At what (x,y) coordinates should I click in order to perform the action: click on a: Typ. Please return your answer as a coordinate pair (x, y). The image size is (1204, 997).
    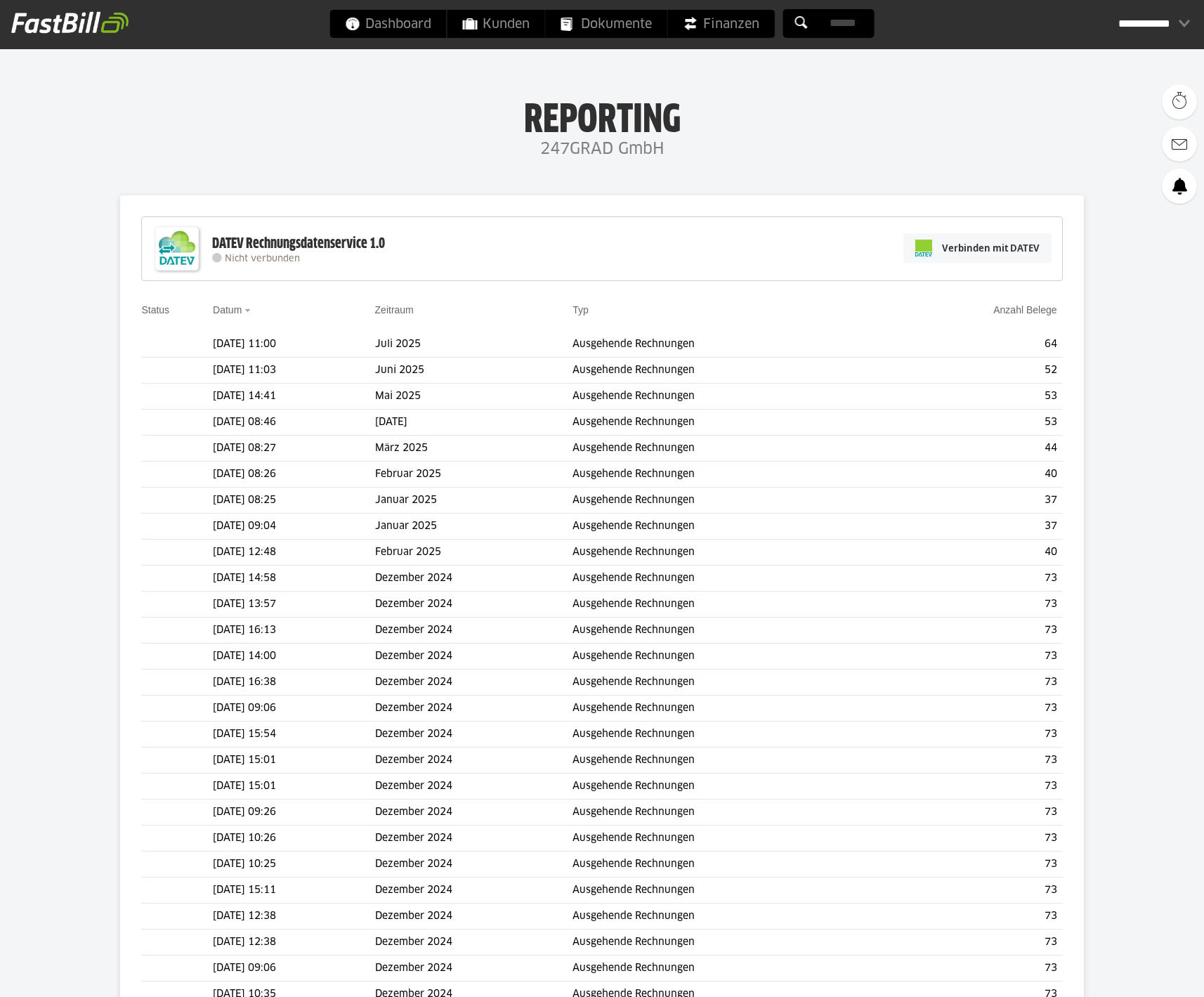
    Looking at the image, I should click on (580, 310).